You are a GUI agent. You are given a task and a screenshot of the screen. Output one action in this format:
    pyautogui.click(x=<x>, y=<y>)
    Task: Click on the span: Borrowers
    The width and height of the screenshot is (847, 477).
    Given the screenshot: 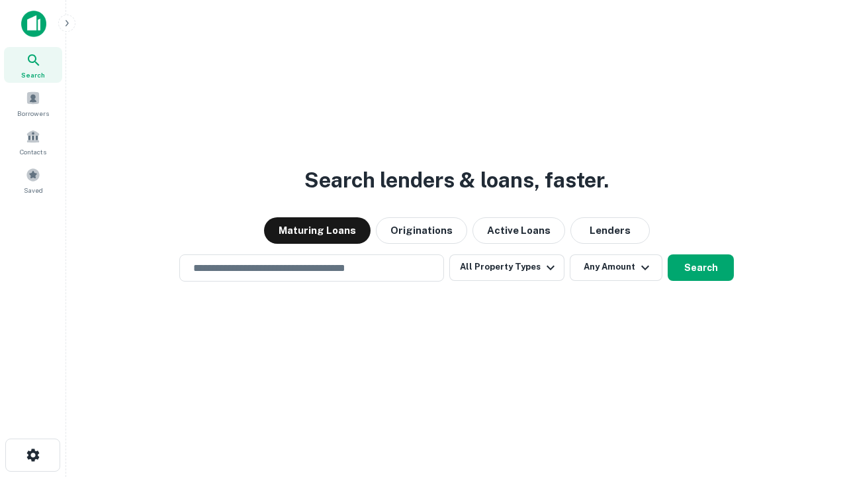 What is the action you would take?
    pyautogui.click(x=33, y=113)
    